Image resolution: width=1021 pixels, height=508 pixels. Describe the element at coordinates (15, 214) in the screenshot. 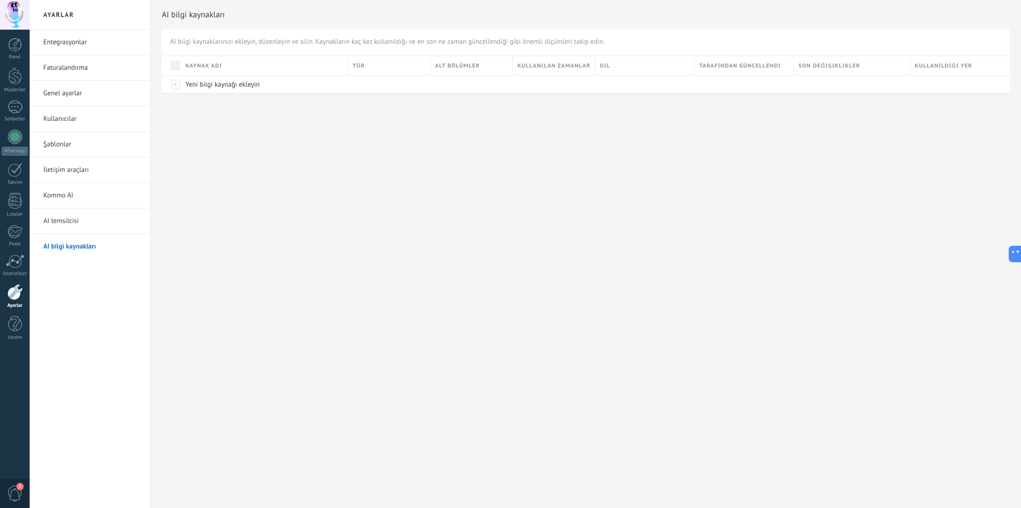

I see `div: Listeler` at that location.